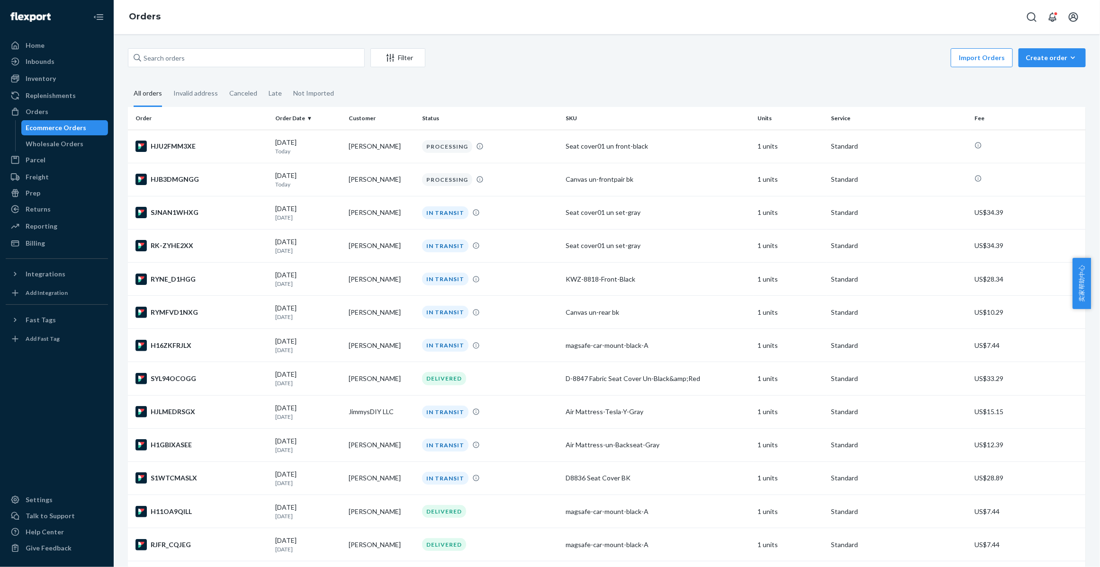 Image resolution: width=1100 pixels, height=567 pixels. I want to click on th: Status, so click(490, 118).